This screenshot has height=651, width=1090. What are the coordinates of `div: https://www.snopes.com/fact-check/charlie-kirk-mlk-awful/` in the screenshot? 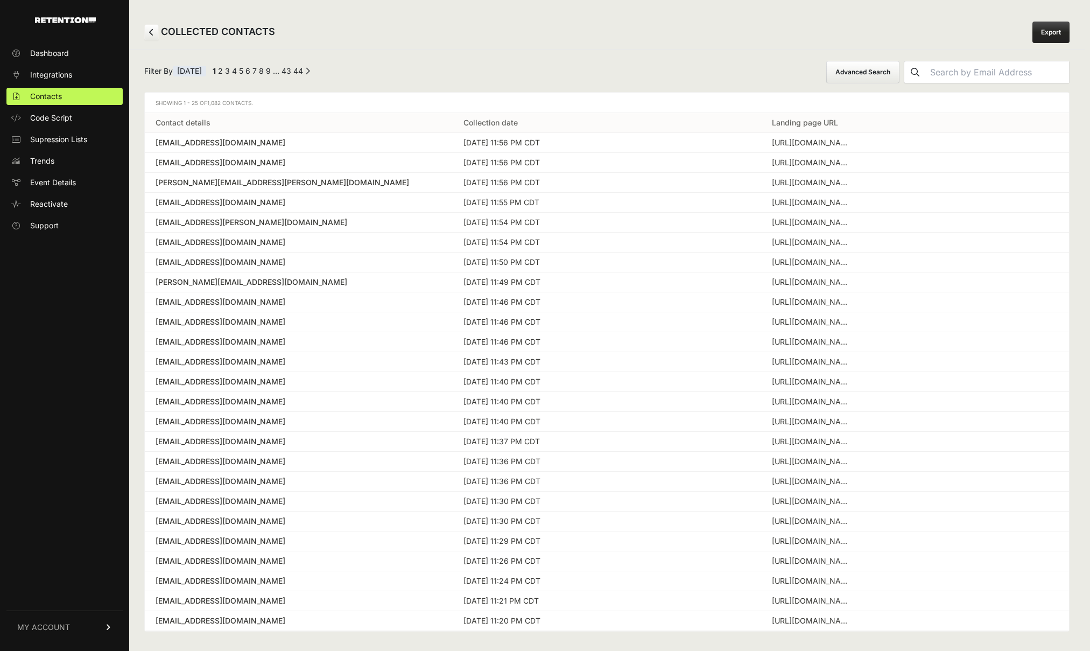 It's located at (813, 541).